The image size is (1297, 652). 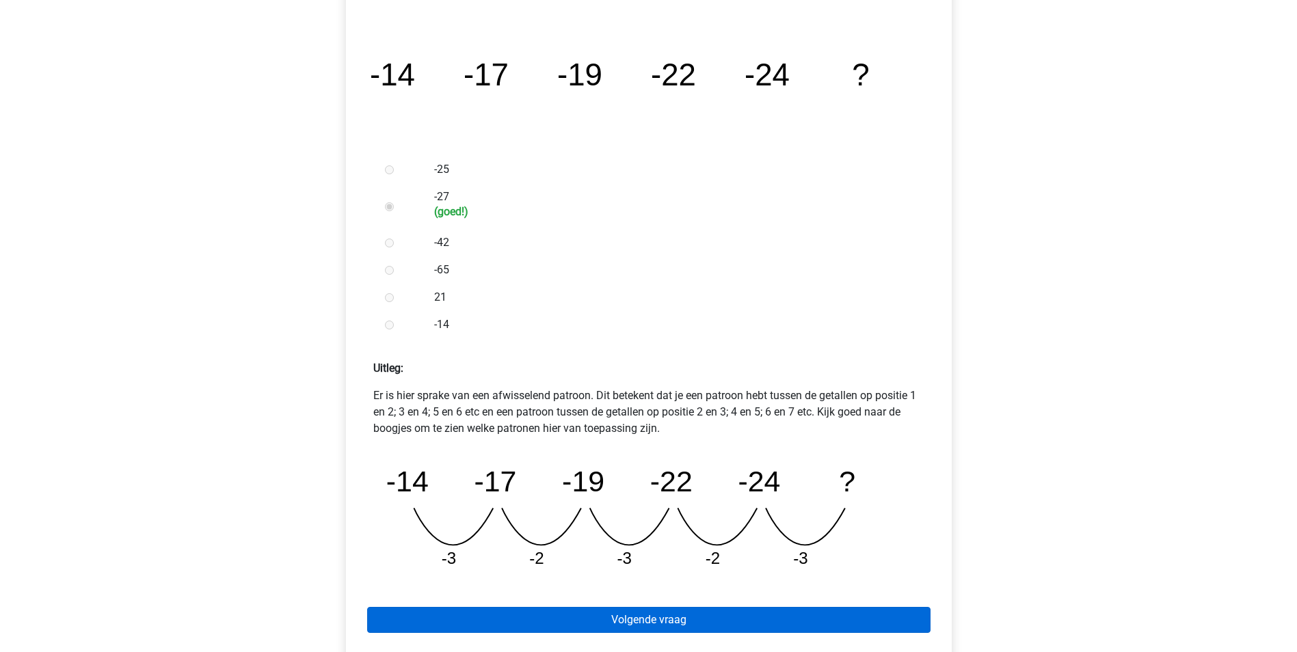 I want to click on label: 21, so click(x=671, y=297).